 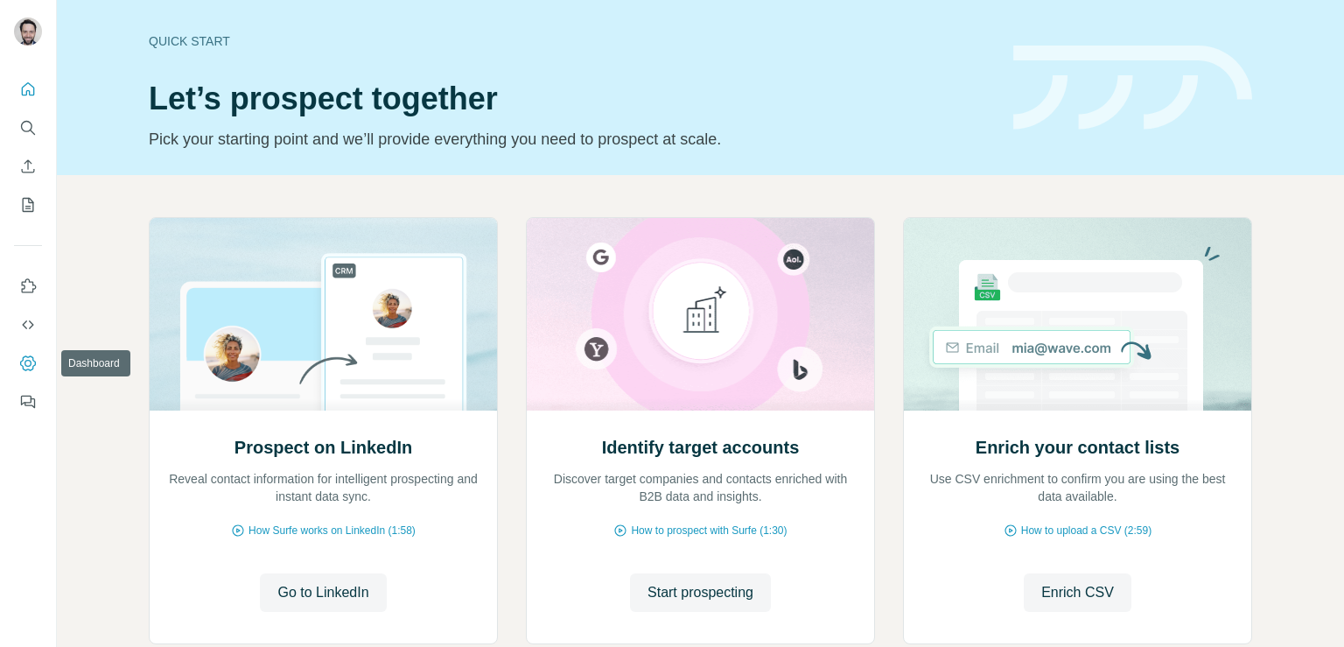 I want to click on button: My lists, so click(x=28, y=205).